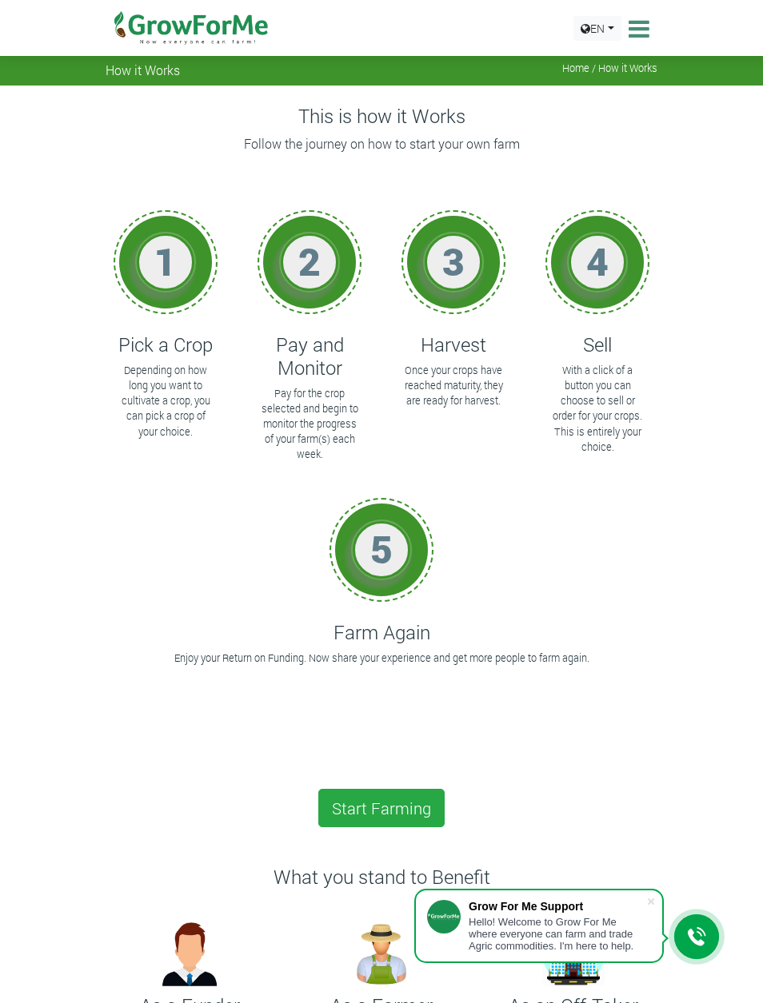 The height and width of the screenshot is (1003, 763). I want to click on p: Once your crops have reached maturity, they are ready for harvest., so click(453, 386).